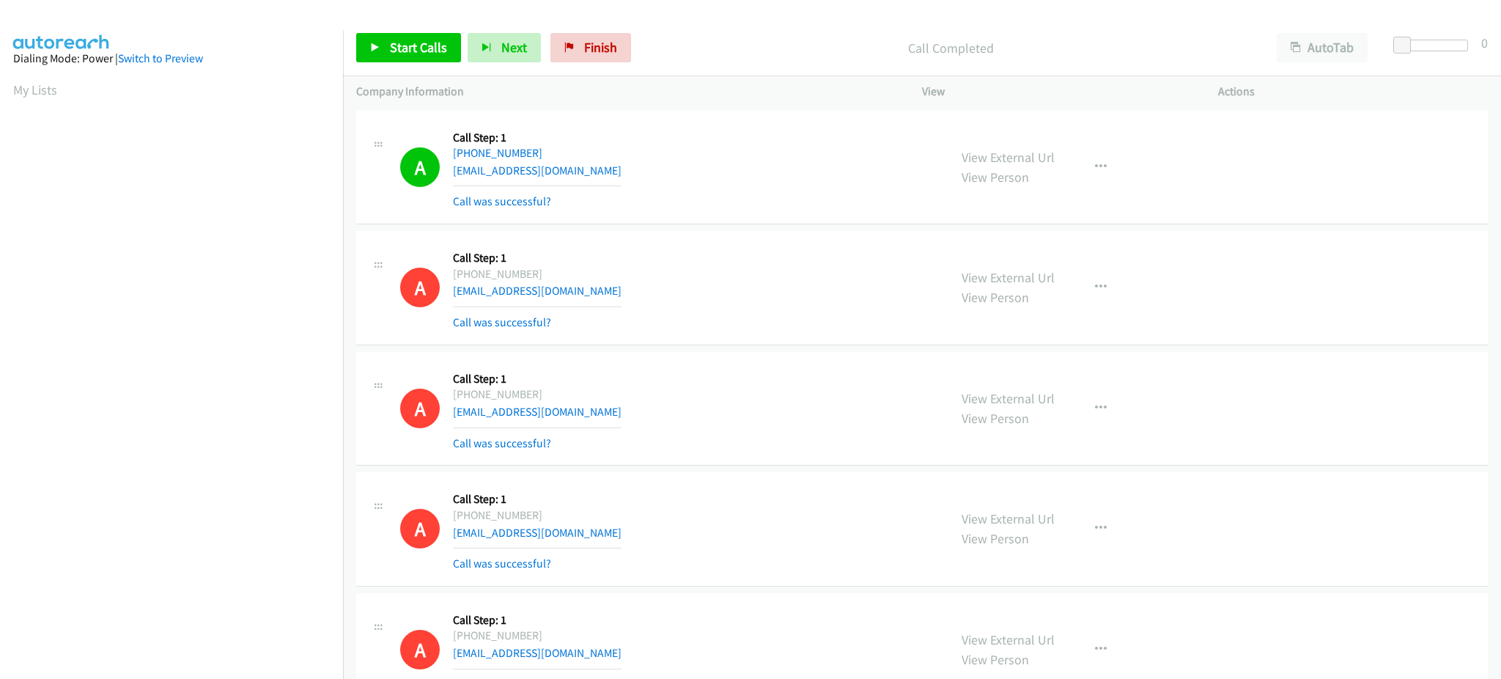 The width and height of the screenshot is (1501, 679). Describe the element at coordinates (591, 48) in the screenshot. I see `a: Finish` at that location.